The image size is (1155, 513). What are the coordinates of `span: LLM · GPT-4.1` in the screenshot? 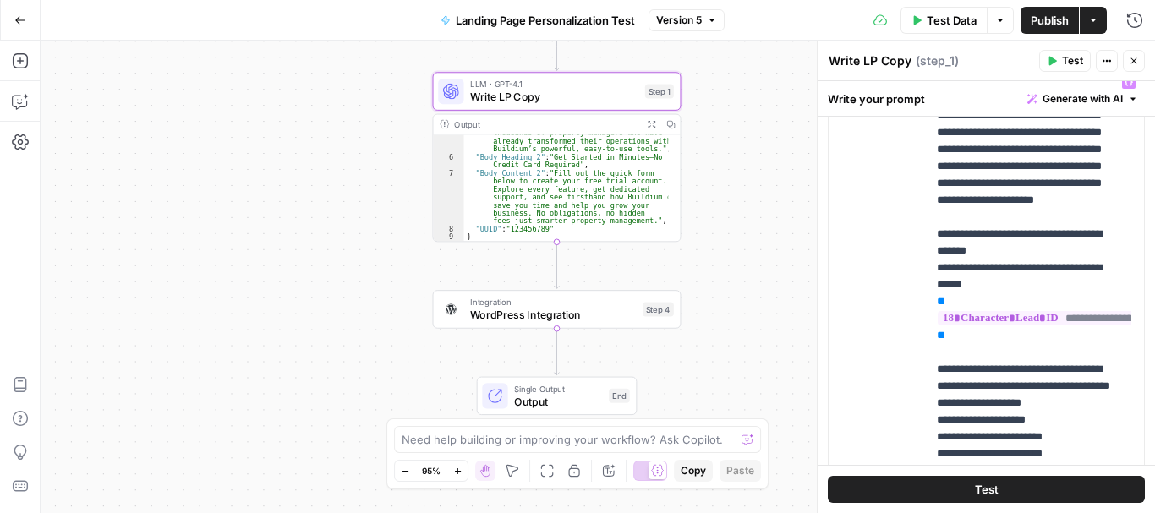 It's located at (554, 84).